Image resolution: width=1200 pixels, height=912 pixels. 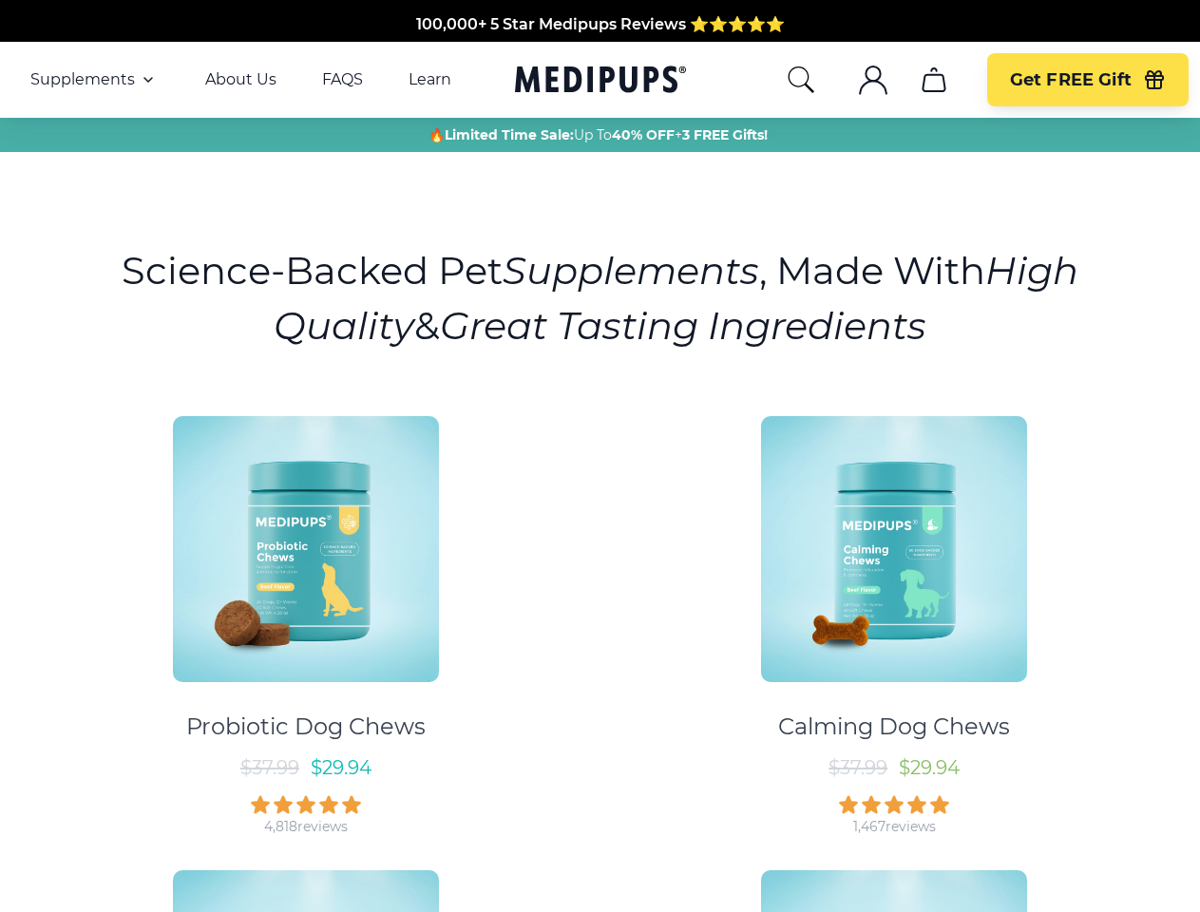 What do you see at coordinates (306, 827) in the screenshot?
I see `div: 4,818 reviews` at bounding box center [306, 827].